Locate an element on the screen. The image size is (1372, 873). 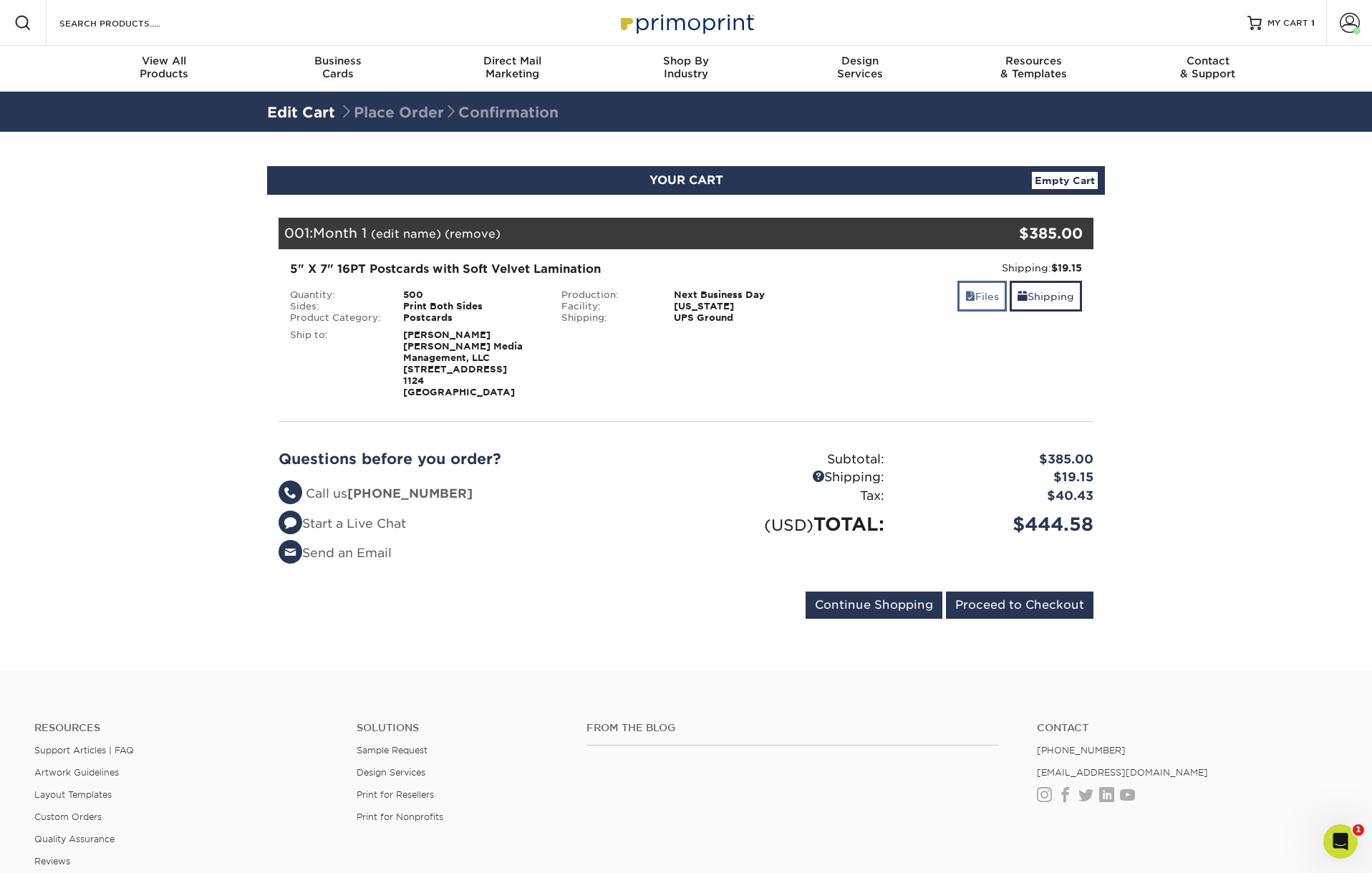
div: Subtotal: is located at coordinates (791, 460).